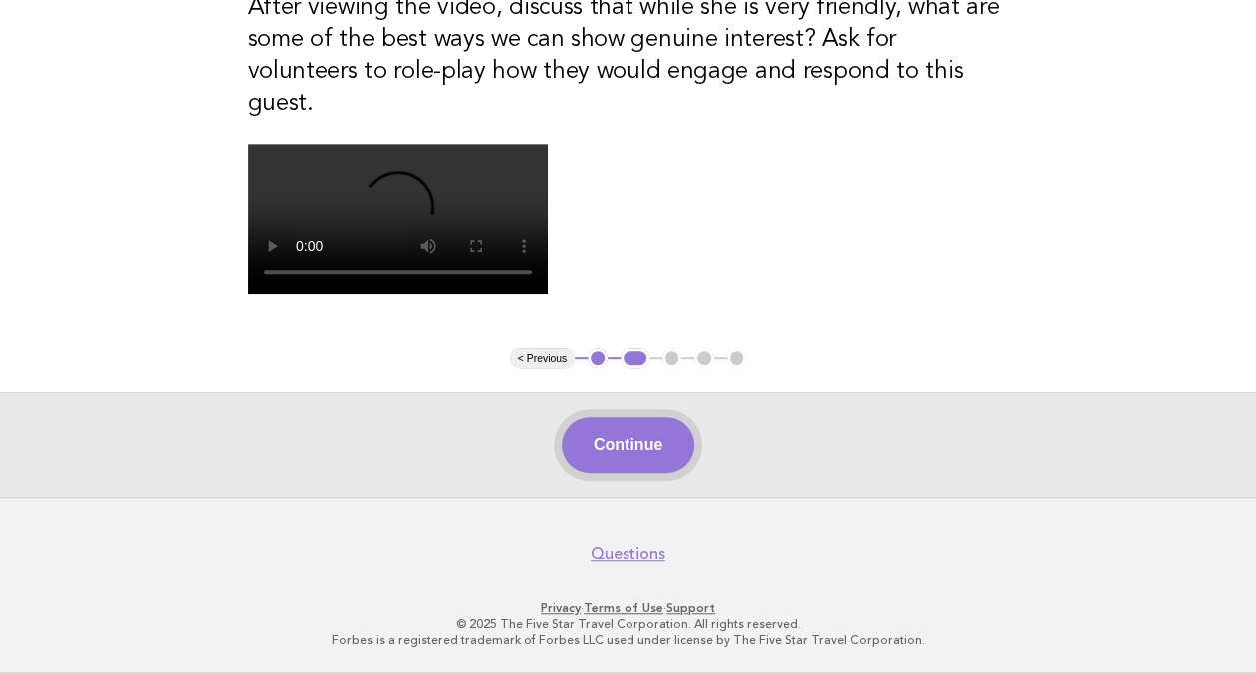 This screenshot has height=673, width=1256. I want to click on button: 1, so click(597, 359).